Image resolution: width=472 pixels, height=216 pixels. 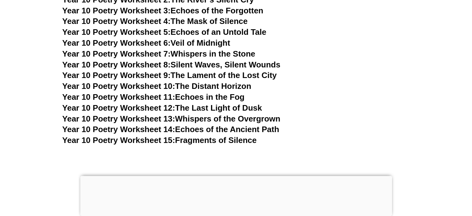 What do you see at coordinates (119, 86) in the screenshot?
I see `span: Year 10 Poetry Worksheet 10:` at bounding box center [119, 86].